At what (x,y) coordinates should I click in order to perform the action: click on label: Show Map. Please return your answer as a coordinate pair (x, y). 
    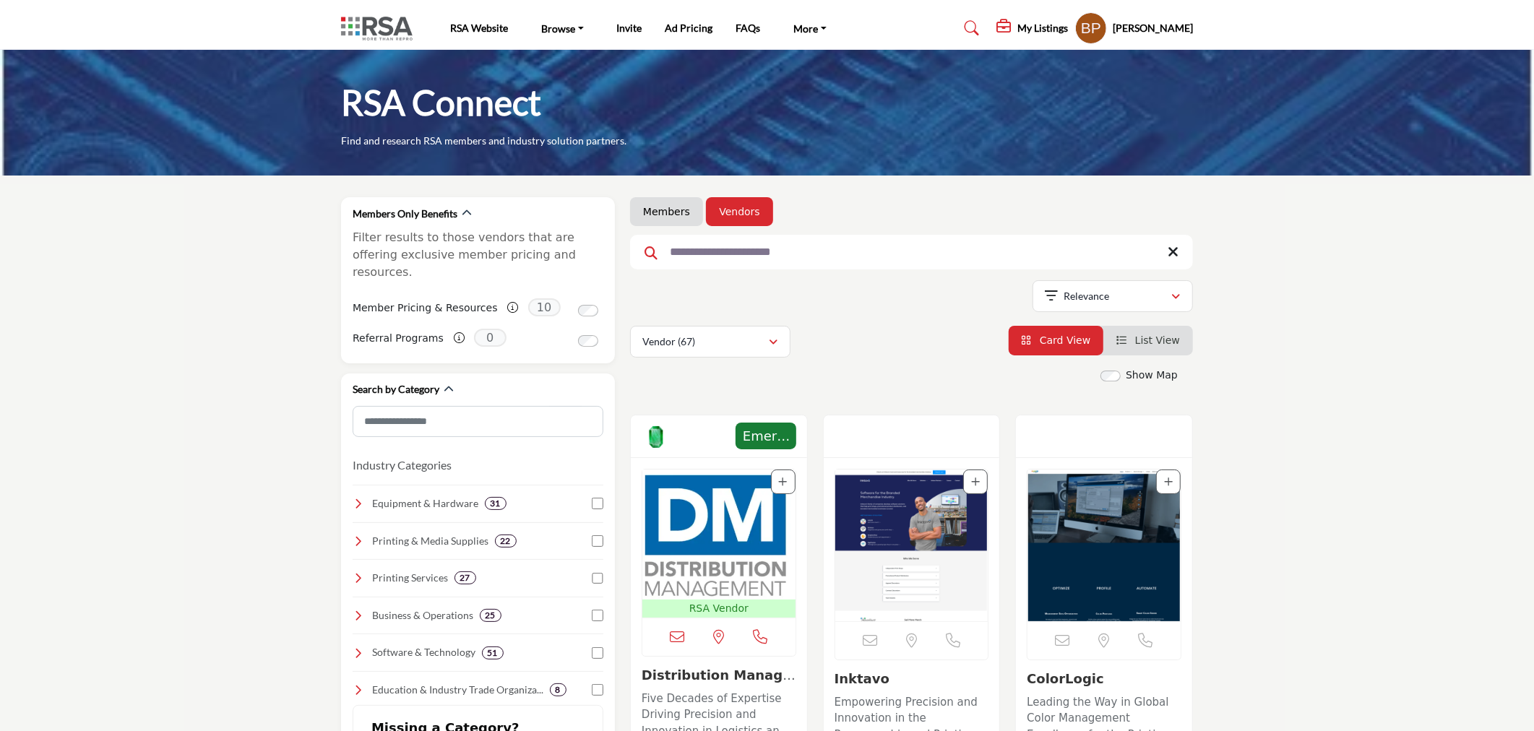
    Looking at the image, I should click on (1152, 375).